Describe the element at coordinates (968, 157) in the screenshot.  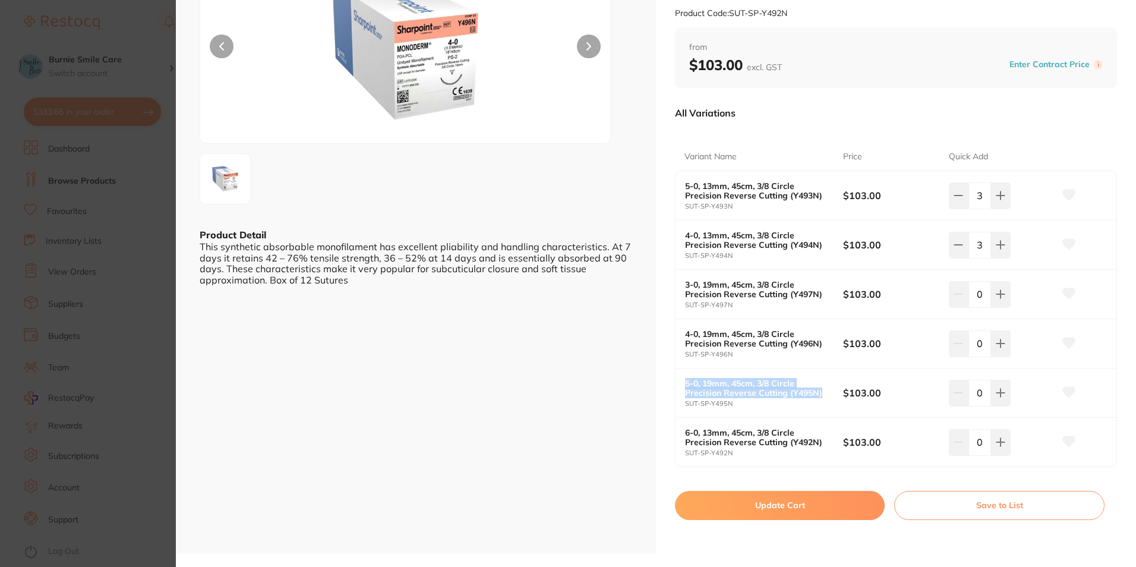
I see `p: Quick Add` at that location.